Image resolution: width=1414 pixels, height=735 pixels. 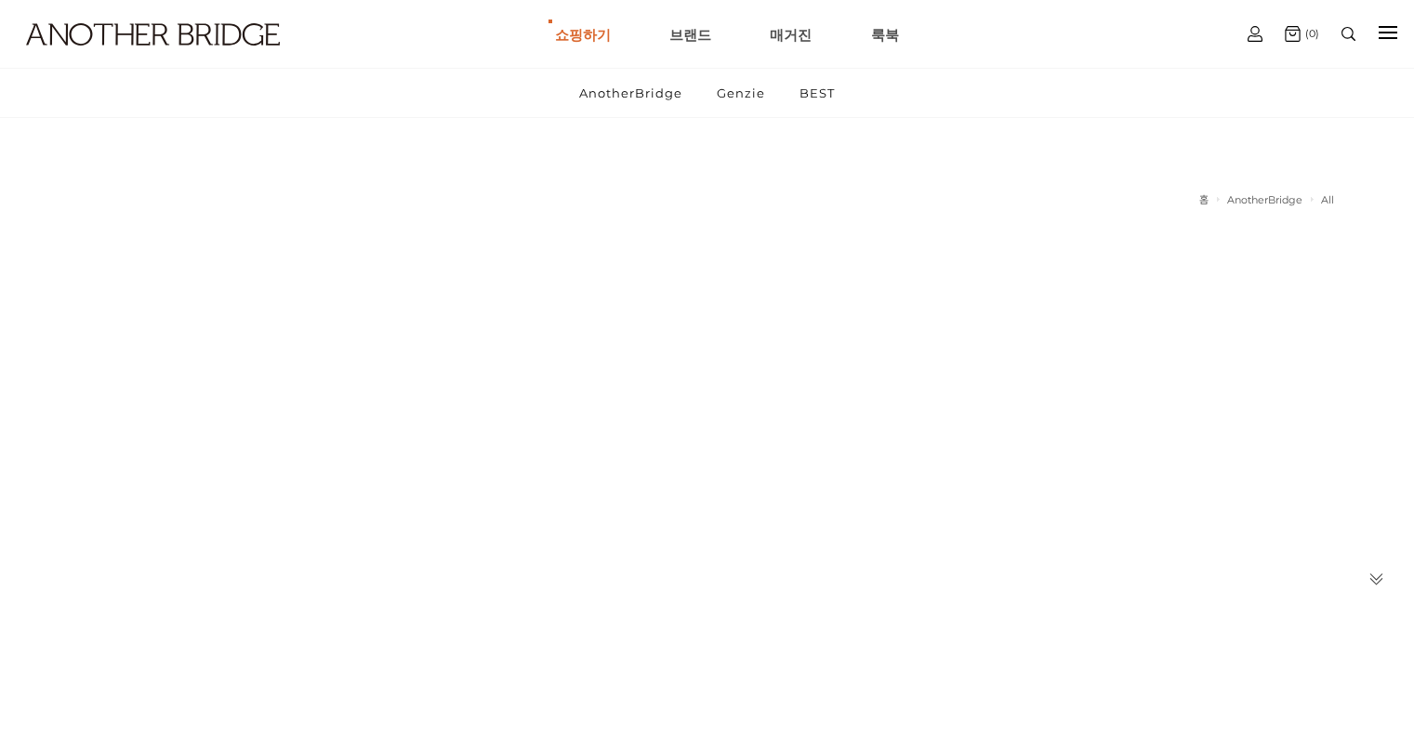 What do you see at coordinates (741, 93) in the screenshot?
I see `a: Genzie` at bounding box center [741, 93].